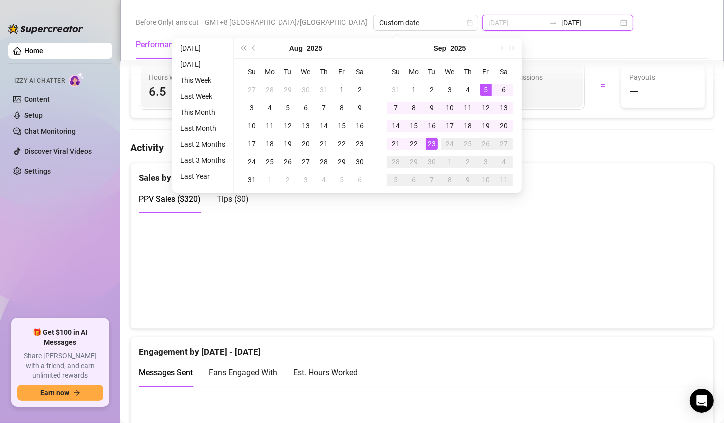 This screenshot has height=423, width=724. What do you see at coordinates (50, 132) in the screenshot?
I see `a: Chat Monitoring` at bounding box center [50, 132].